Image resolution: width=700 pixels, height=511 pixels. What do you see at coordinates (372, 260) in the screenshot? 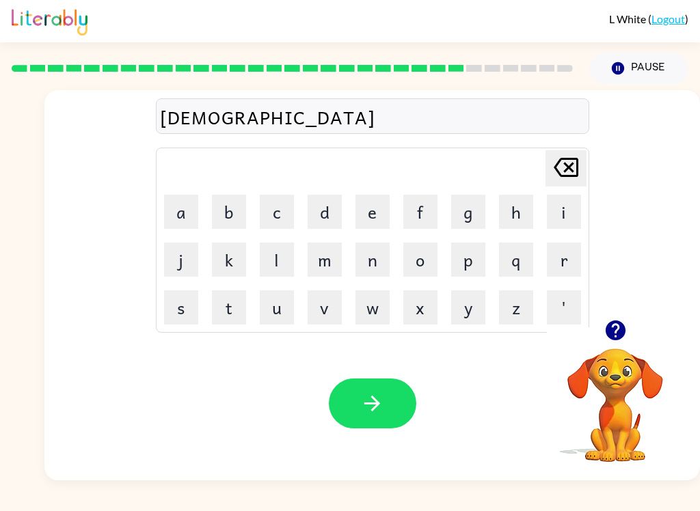
I see `button: n` at bounding box center [372, 260].